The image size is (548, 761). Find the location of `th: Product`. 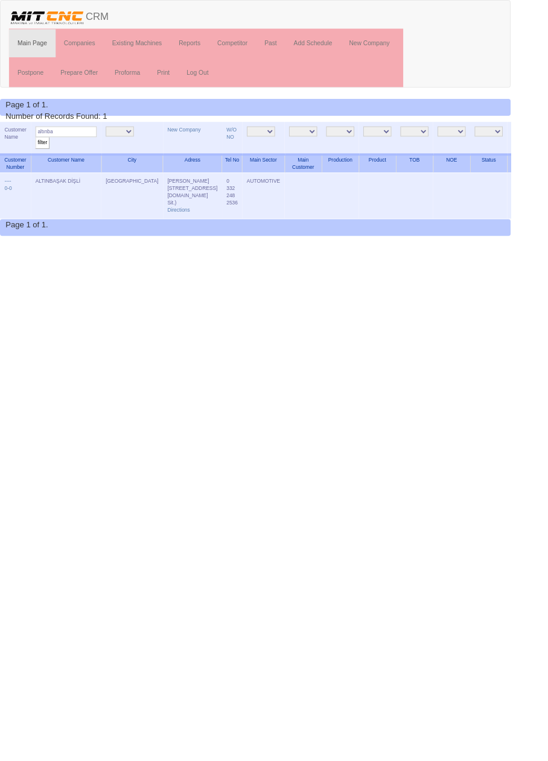

th: Product is located at coordinates (405, 176).